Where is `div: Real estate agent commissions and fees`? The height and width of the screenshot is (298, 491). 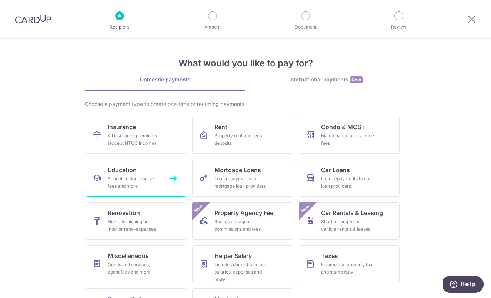
div: Real estate agent commissions and fees is located at coordinates (241, 225).